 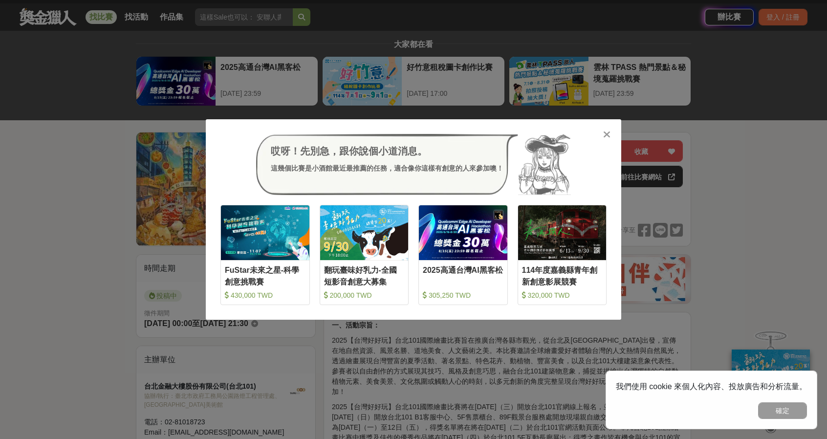 What do you see at coordinates (562, 275) in the screenshot?
I see `div: 114年度嘉義縣青年創新創意影展競賽` at bounding box center [562, 275].